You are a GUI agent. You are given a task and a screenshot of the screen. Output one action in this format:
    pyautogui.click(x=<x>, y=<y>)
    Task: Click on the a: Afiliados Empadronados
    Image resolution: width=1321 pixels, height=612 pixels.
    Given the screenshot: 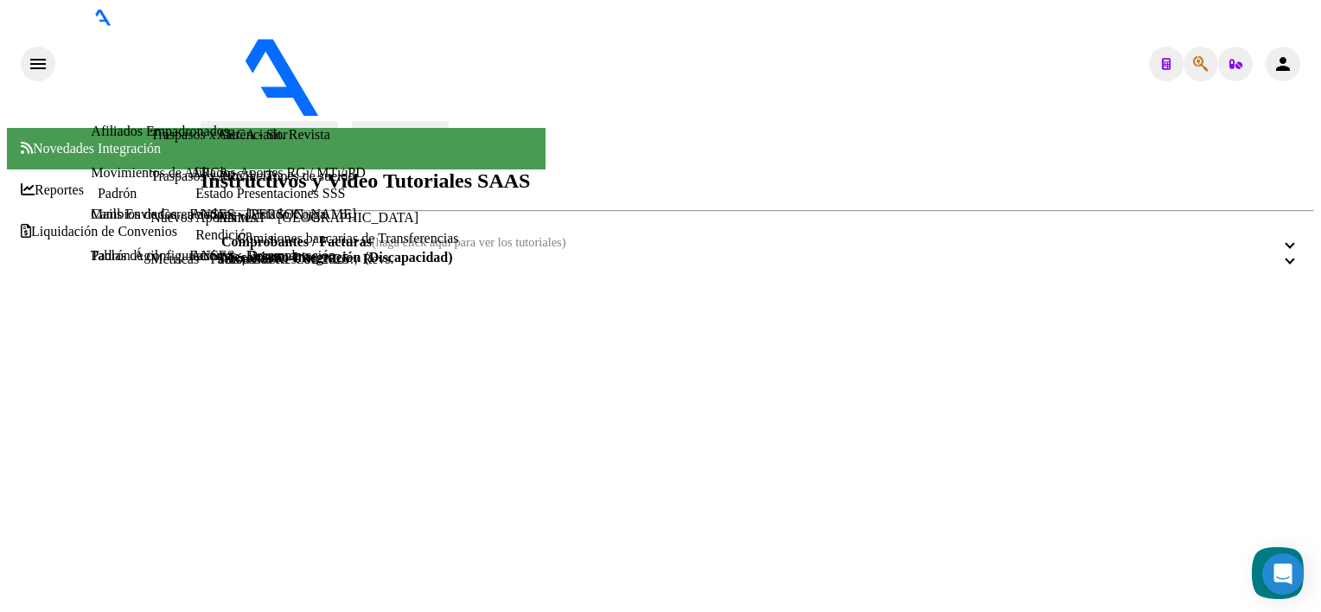 What is the action you would take?
    pyautogui.click(x=160, y=131)
    